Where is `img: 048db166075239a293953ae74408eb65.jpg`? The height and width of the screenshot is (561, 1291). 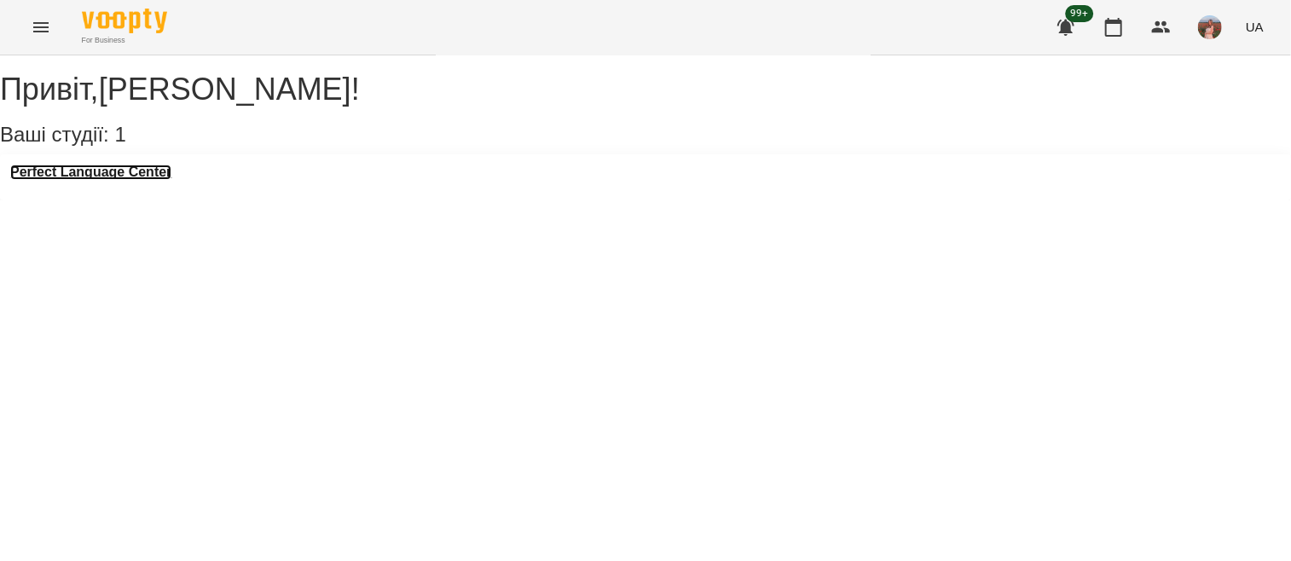 img: 048db166075239a293953ae74408eb65.jpg is located at coordinates (1210, 27).